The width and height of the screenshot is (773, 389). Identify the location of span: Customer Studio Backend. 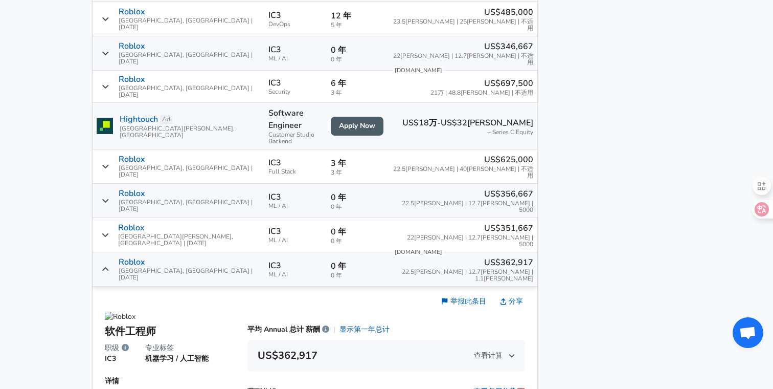
(295, 138).